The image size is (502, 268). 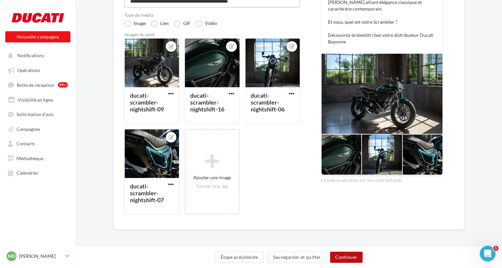 I want to click on span: MD, so click(x=12, y=256).